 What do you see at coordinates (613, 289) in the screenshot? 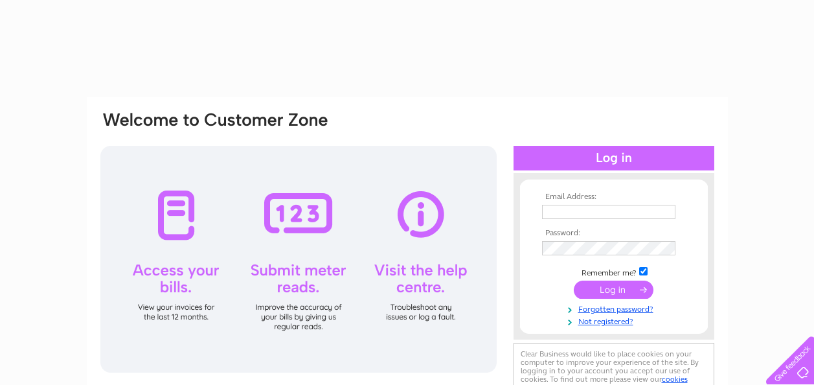
I see `input: Submit` at bounding box center [613, 289].